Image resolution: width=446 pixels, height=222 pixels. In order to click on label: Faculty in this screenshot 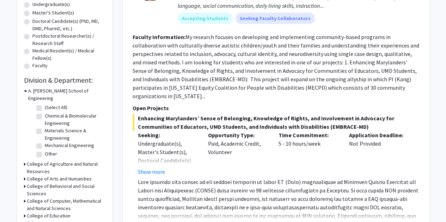, I will do `click(40, 66)`.